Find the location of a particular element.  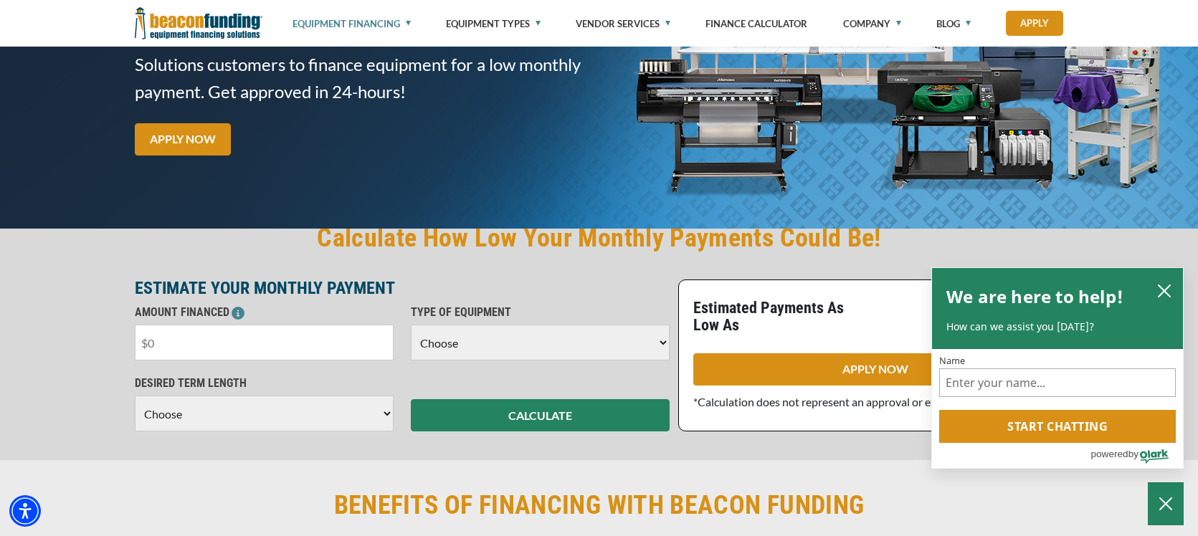

div: olark chatbox is located at coordinates (1057, 368).